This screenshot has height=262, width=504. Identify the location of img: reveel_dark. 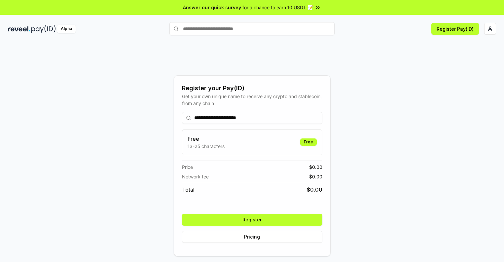
(19, 29).